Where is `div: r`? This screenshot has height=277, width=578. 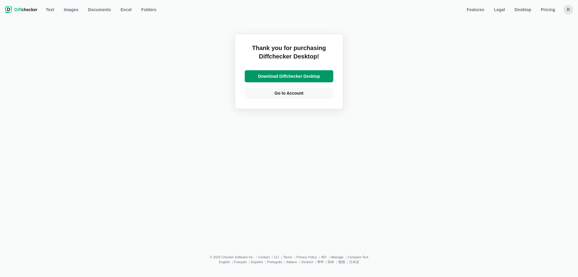
div: r is located at coordinates (569, 10).